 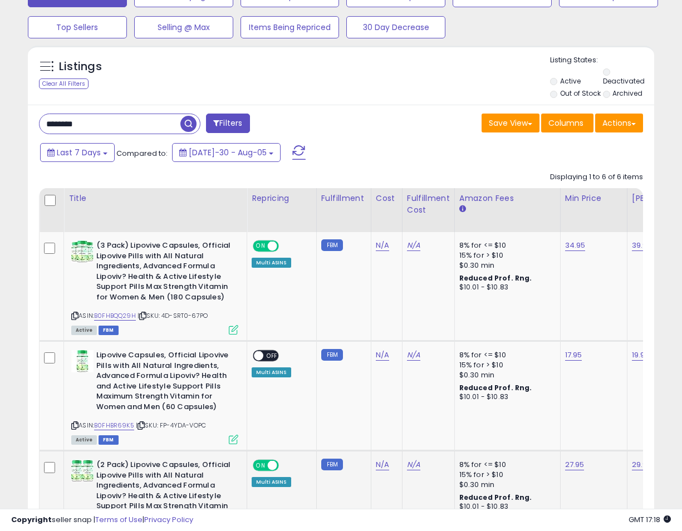 What do you see at coordinates (386, 198) in the screenshot?
I see `div: Cost` at bounding box center [386, 198].